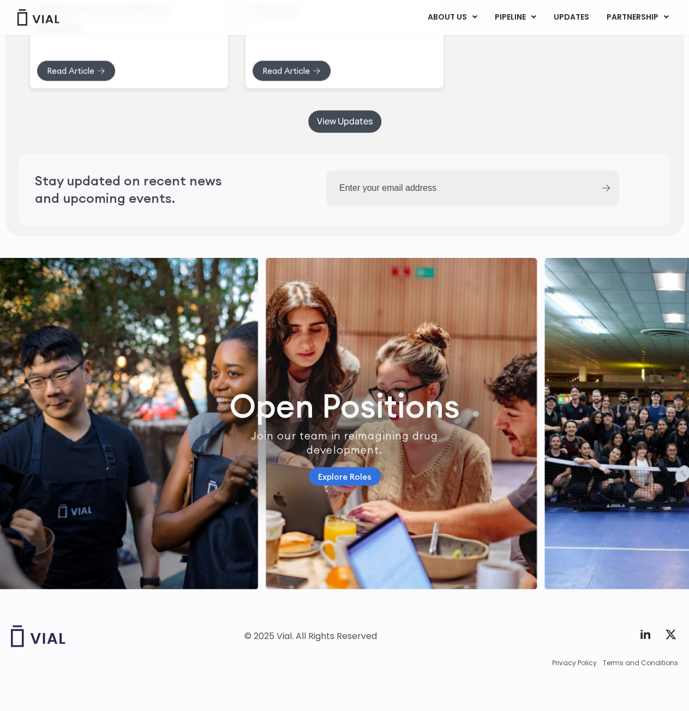  I want to click on div: 2 / 7, so click(401, 423).